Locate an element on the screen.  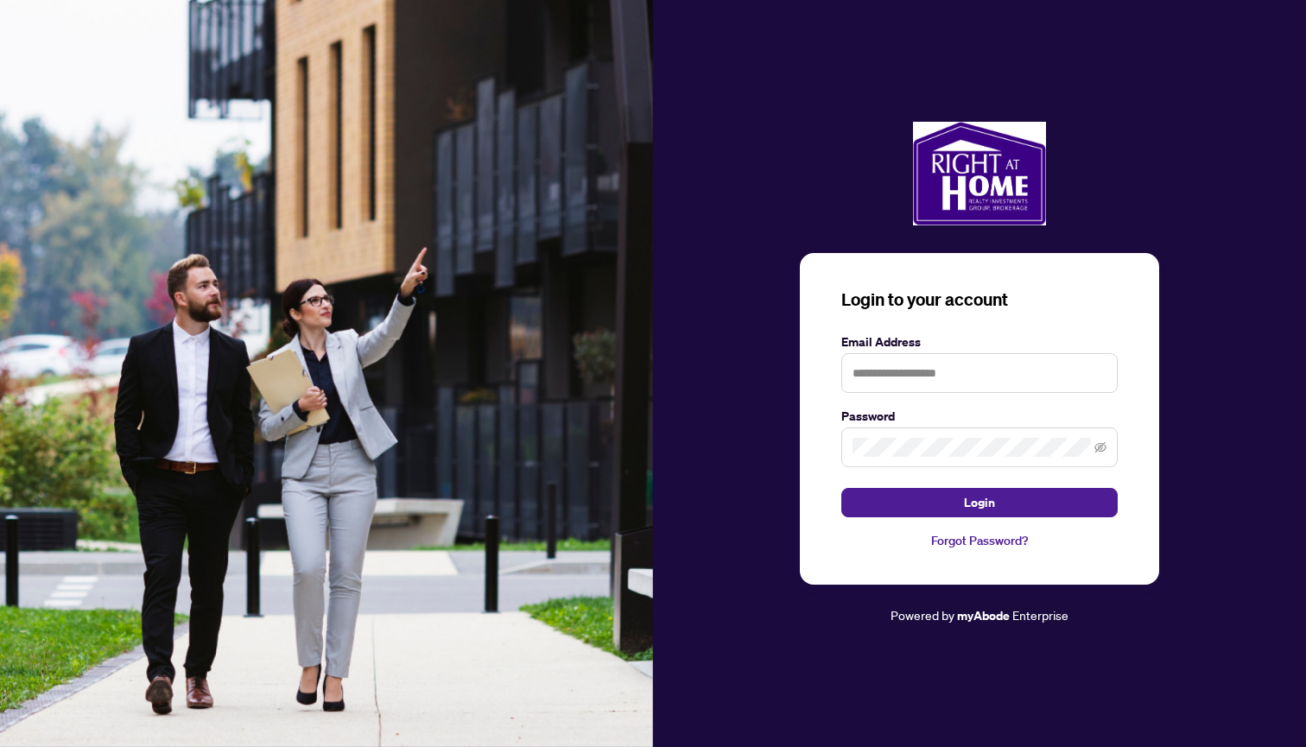
span: eye-invisible is located at coordinates (1101, 447).